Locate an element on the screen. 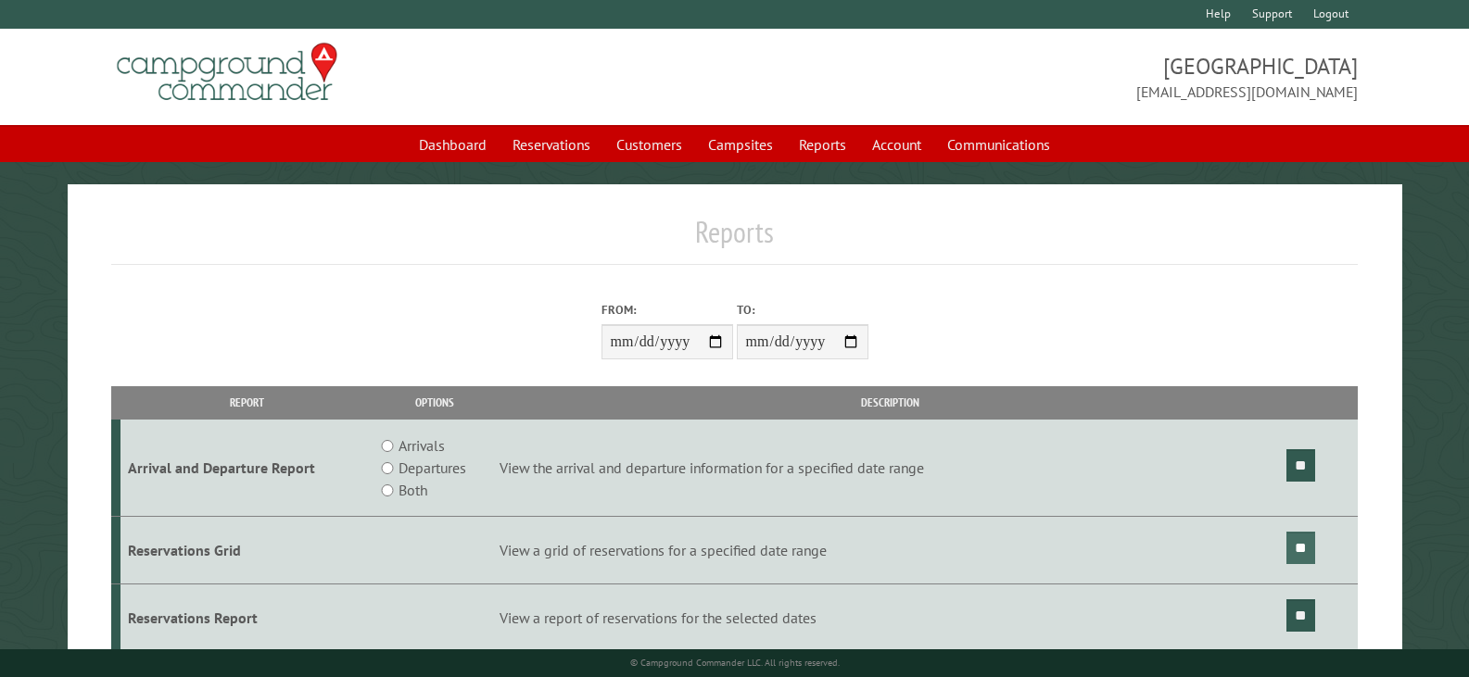  a: Account is located at coordinates (896, 145).